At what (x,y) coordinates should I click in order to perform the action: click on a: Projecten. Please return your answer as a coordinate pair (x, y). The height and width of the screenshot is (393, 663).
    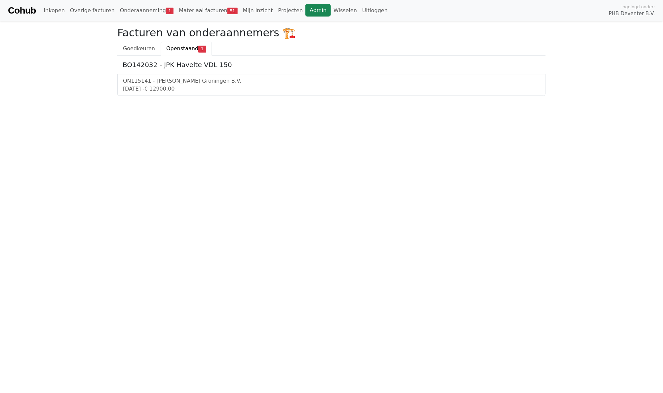
    Looking at the image, I should click on (291, 11).